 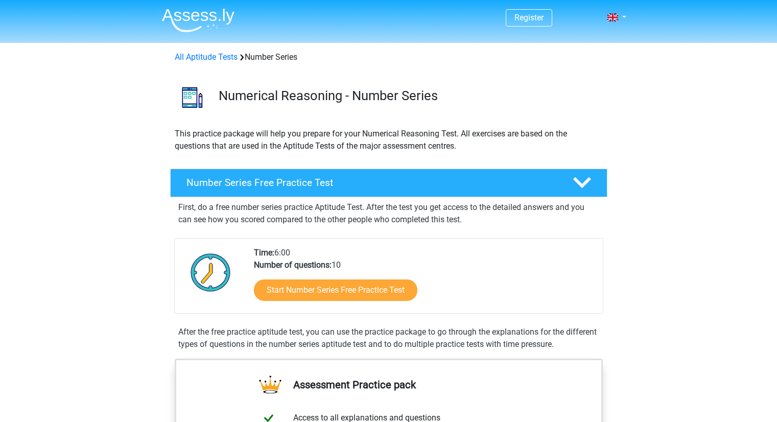 I want to click on div: Number Series, so click(x=389, y=57).